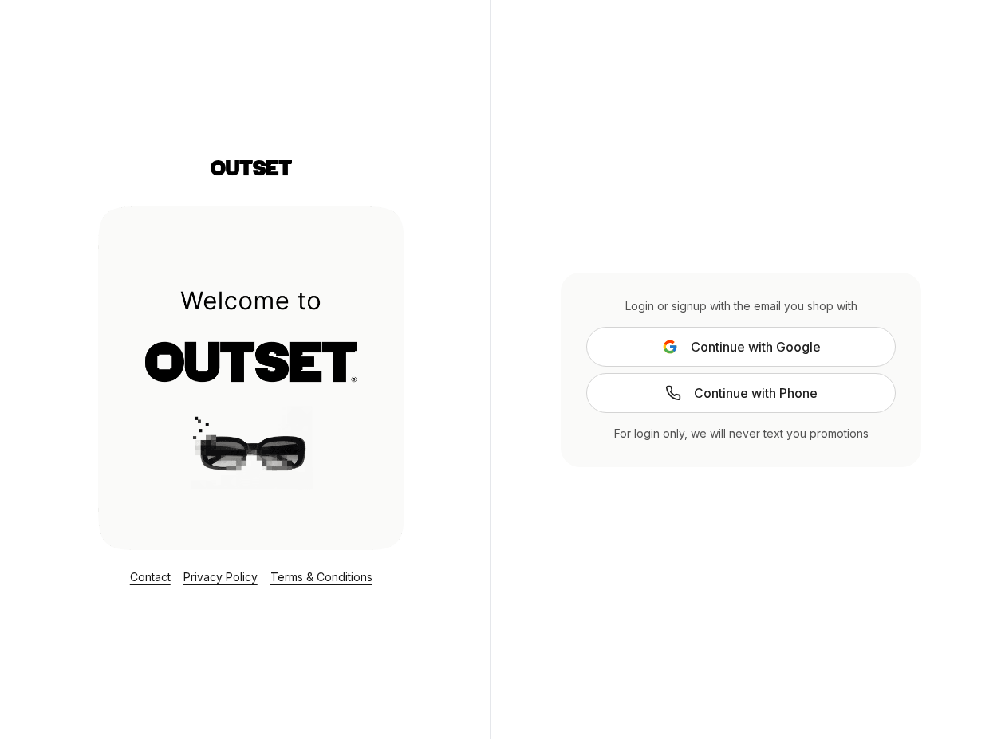 This screenshot has height=739, width=1005. I want to click on div: Login or signup with the email you shop with, so click(741, 306).